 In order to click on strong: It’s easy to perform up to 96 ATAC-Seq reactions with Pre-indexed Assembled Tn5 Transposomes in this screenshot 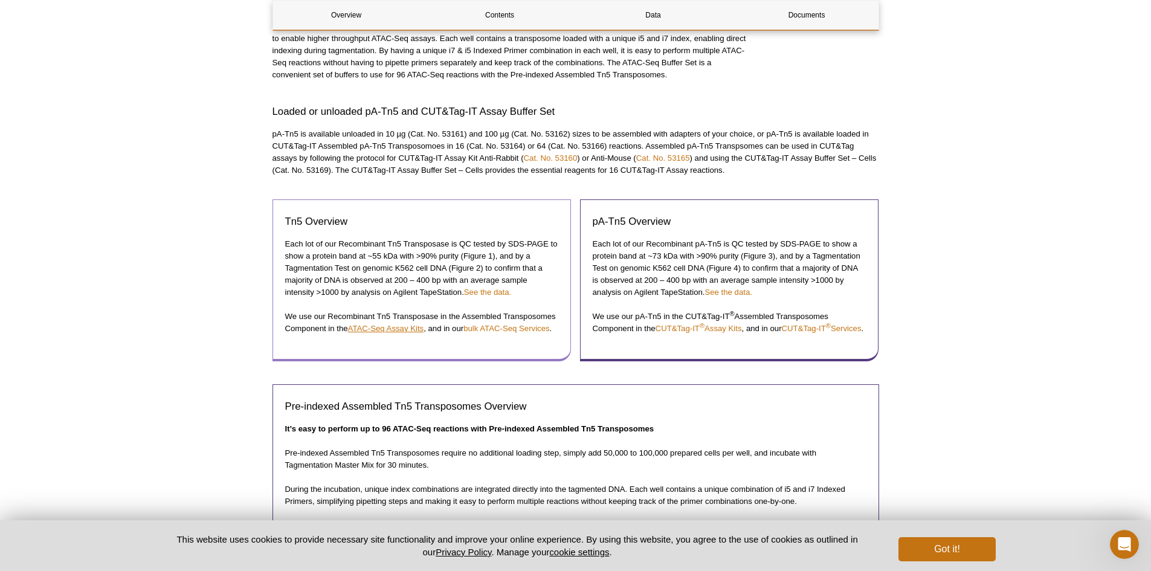, I will do `click(469, 428)`.